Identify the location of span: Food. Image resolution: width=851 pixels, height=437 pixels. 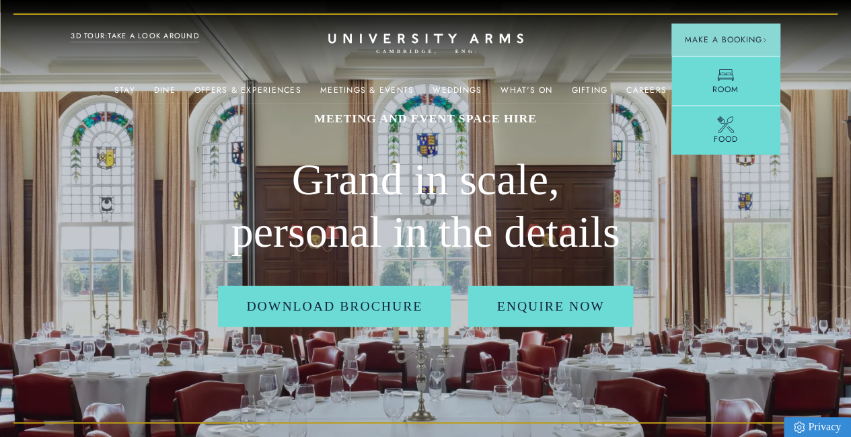
(726, 139).